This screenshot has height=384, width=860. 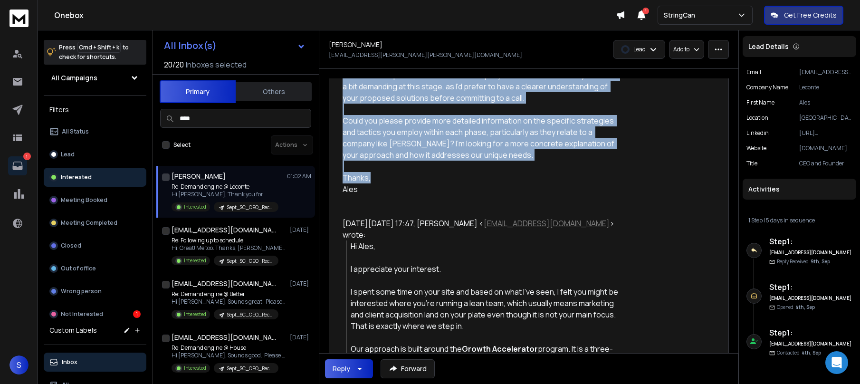 What do you see at coordinates (228, 240) in the screenshot?
I see `p: Re: Following up to schedule` at bounding box center [228, 240].